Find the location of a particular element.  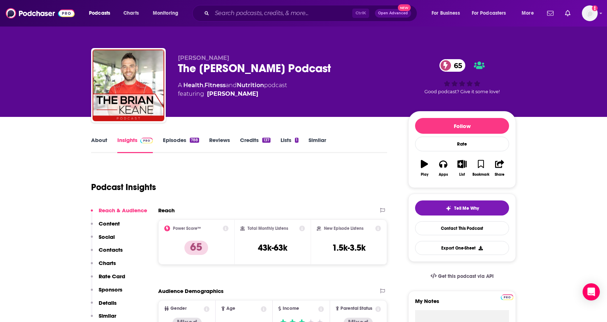

a: Get this podcast via API is located at coordinates (462, 276).